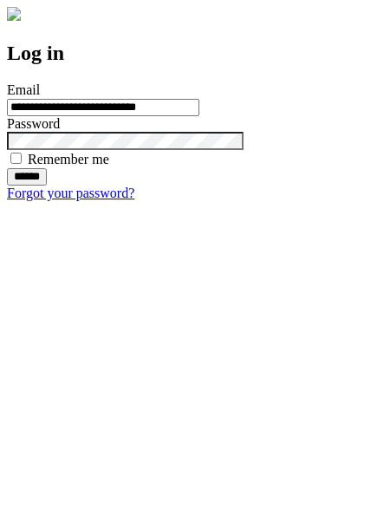 This screenshot has height=522, width=390. What do you see at coordinates (33, 123) in the screenshot?
I see `label: Password` at bounding box center [33, 123].